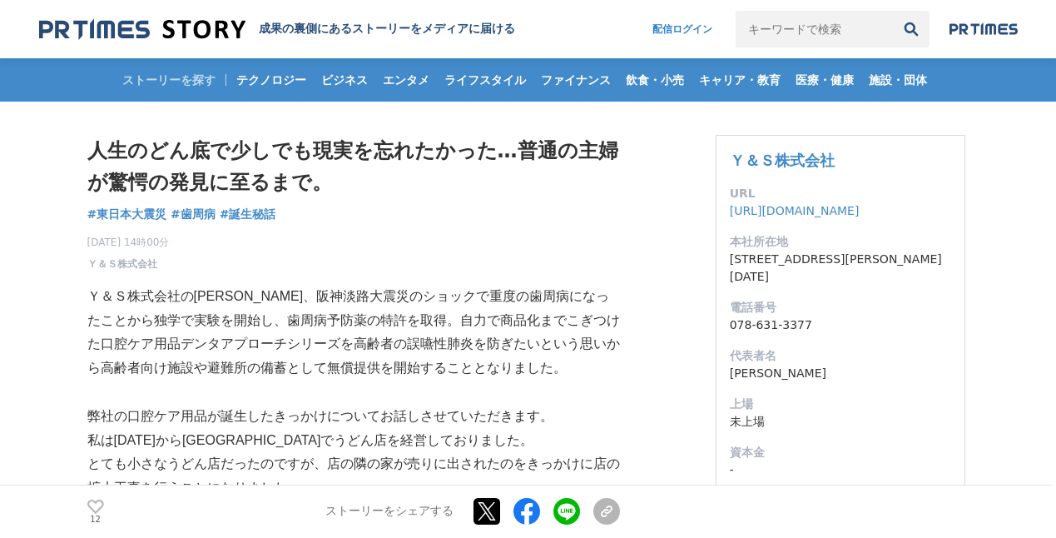  I want to click on a: 成果の裏側にあるストーリーをメディアに届ける 成果の裏側にあるストーリーをメディアに届ける, so click(277, 29).